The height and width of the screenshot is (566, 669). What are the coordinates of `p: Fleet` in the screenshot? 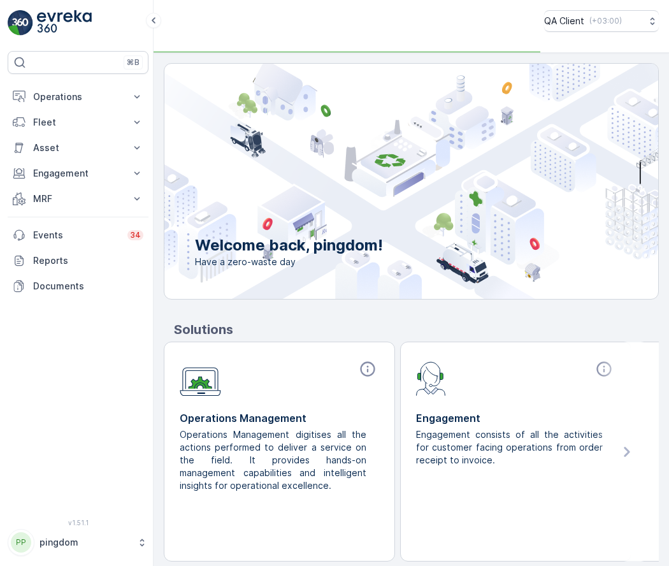 It's located at (78, 122).